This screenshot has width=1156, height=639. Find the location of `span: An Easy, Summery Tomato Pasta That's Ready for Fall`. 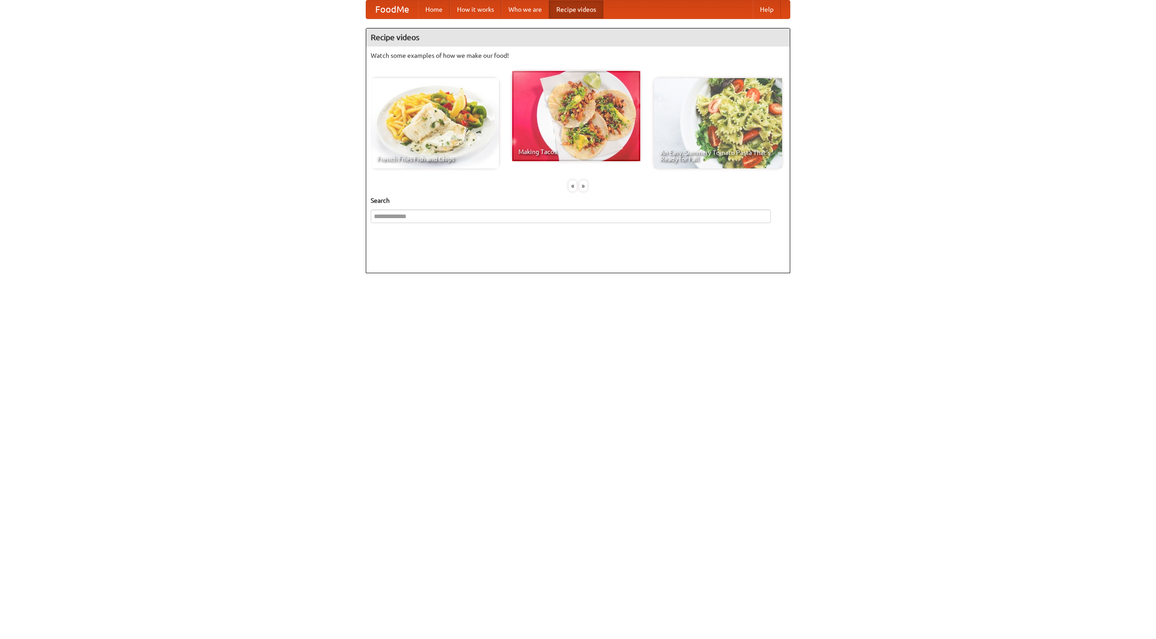

span: An Easy, Summery Tomato Pasta That's Ready for Fall is located at coordinates (718, 156).